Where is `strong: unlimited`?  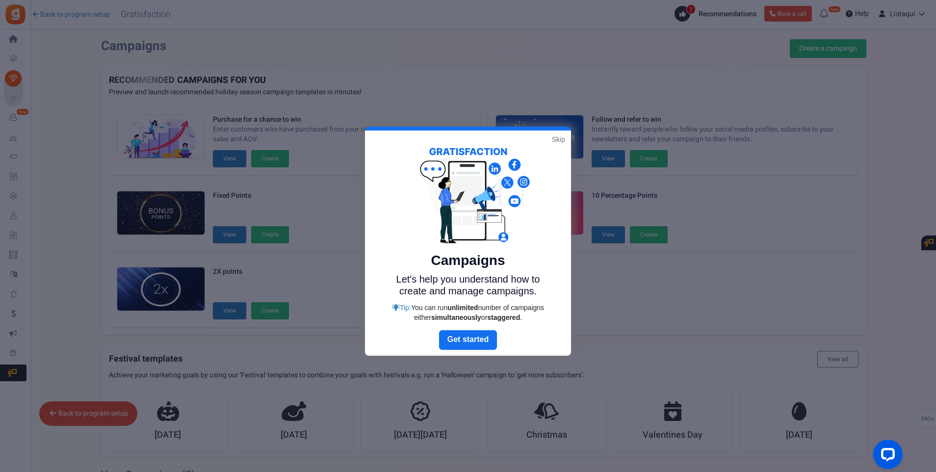 strong: unlimited is located at coordinates (463, 308).